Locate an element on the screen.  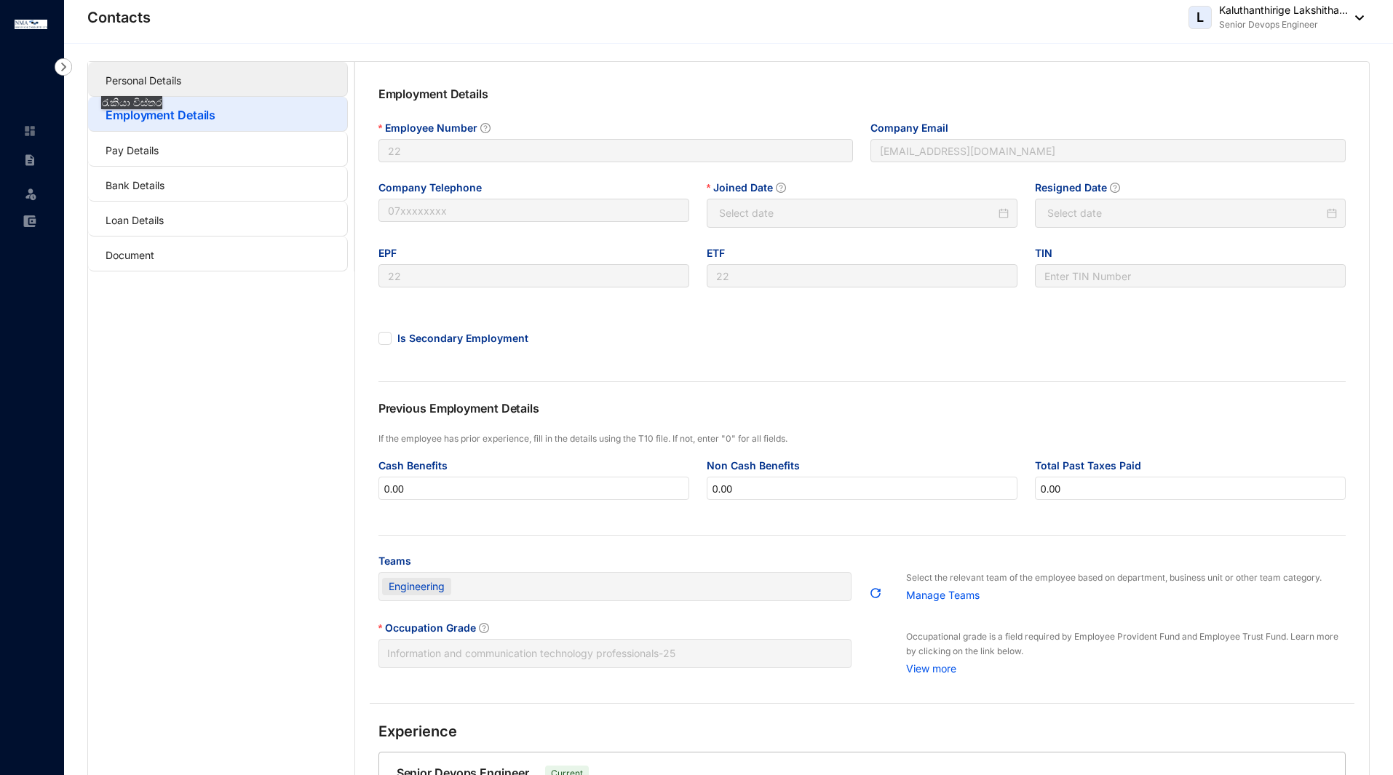
p: View more is located at coordinates (1126, 668).